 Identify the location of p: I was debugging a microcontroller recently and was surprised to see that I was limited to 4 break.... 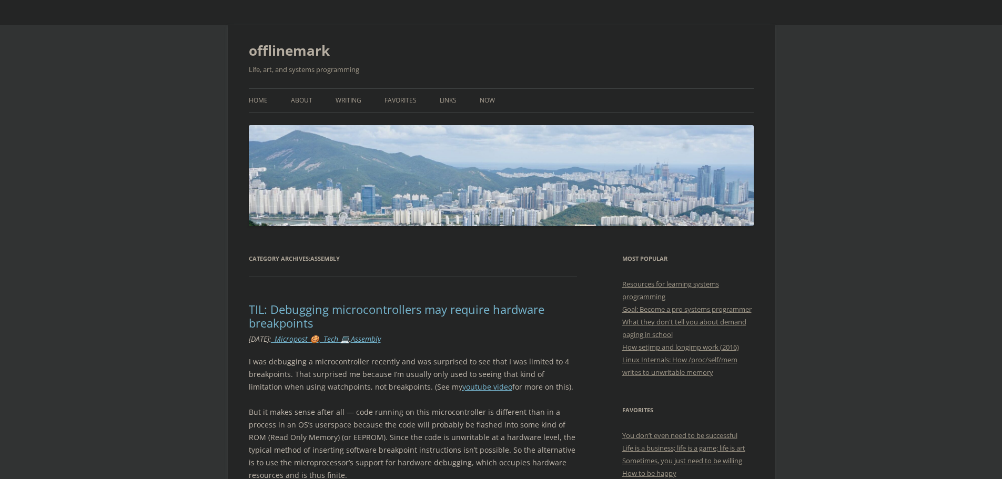
(413, 374).